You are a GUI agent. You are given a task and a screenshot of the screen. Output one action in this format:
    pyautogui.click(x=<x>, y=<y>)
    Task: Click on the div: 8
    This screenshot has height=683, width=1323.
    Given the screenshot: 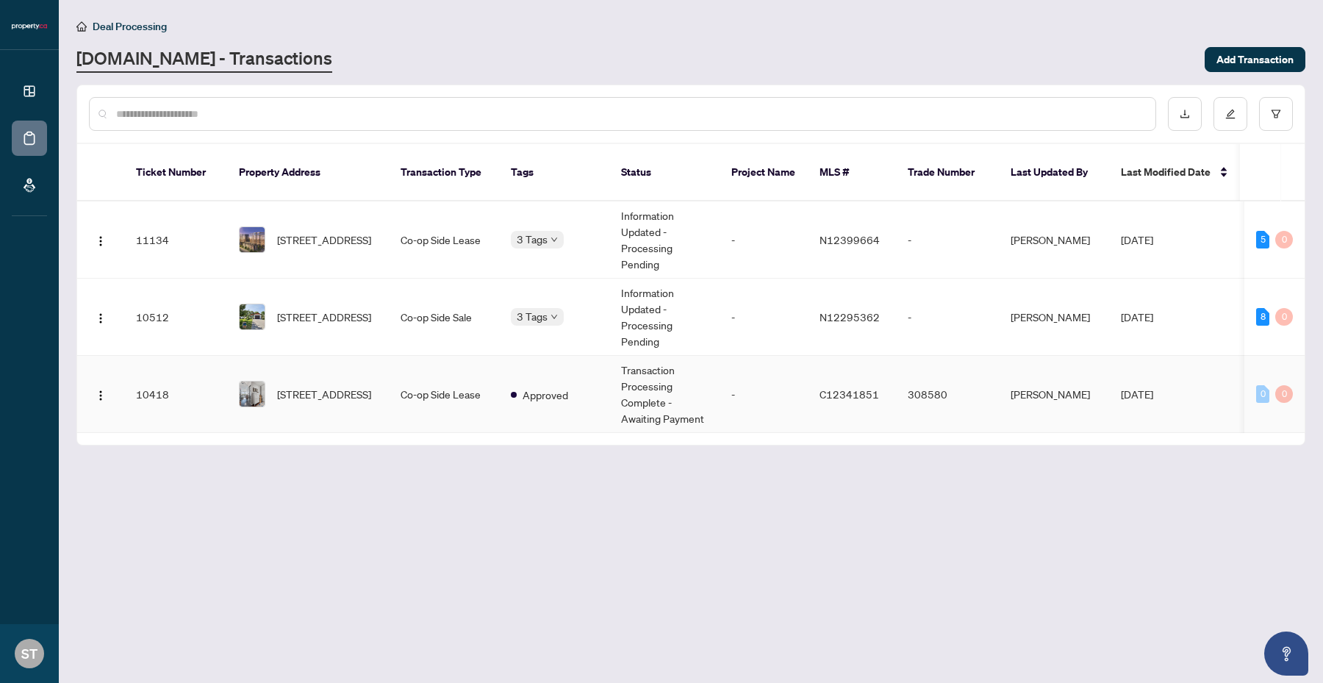 What is the action you would take?
    pyautogui.click(x=1263, y=317)
    